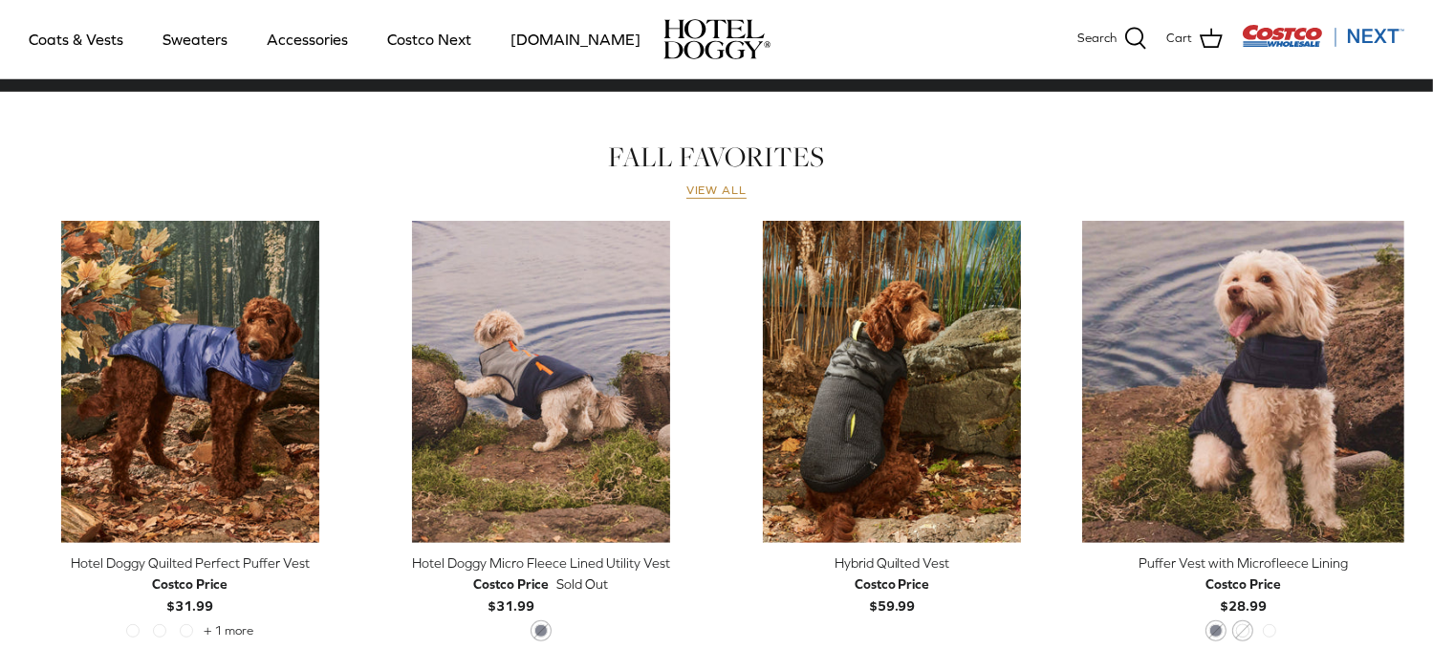 This screenshot has height=671, width=1433. I want to click on a: View all, so click(717, 191).